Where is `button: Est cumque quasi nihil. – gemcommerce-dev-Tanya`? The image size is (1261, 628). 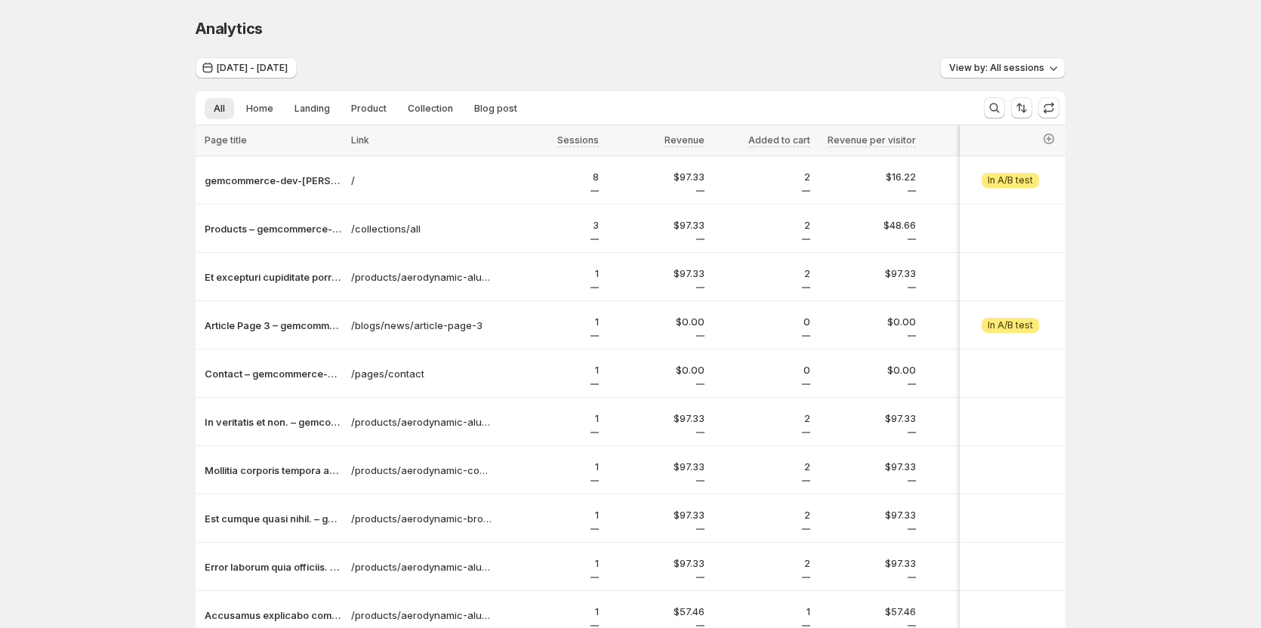
button: Est cumque quasi nihil. – gemcommerce-dev-Tanya is located at coordinates (273, 519).